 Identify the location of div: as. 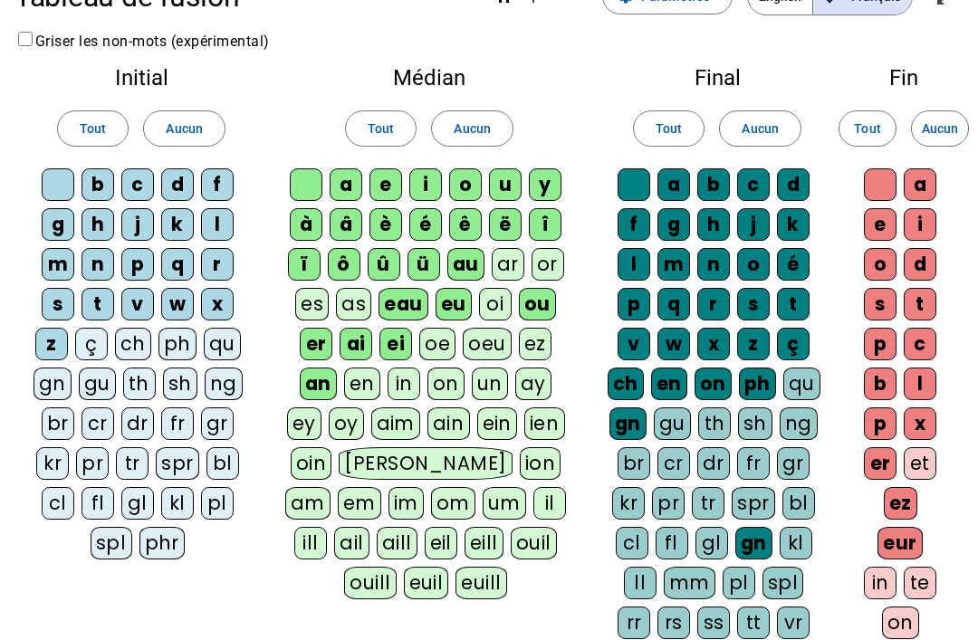
(353, 304).